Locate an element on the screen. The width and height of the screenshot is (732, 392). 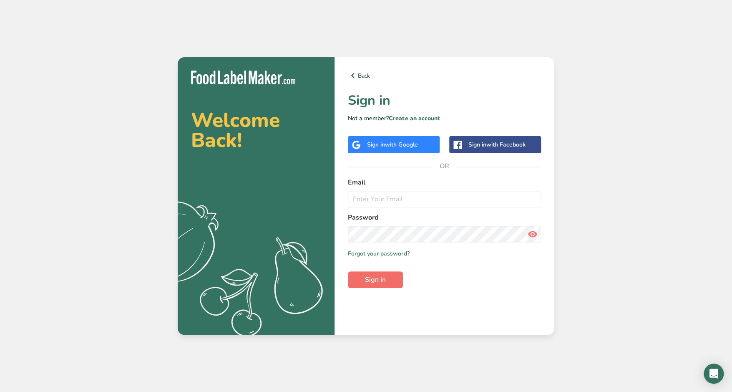
input: Enter Your Email is located at coordinates (444, 199).